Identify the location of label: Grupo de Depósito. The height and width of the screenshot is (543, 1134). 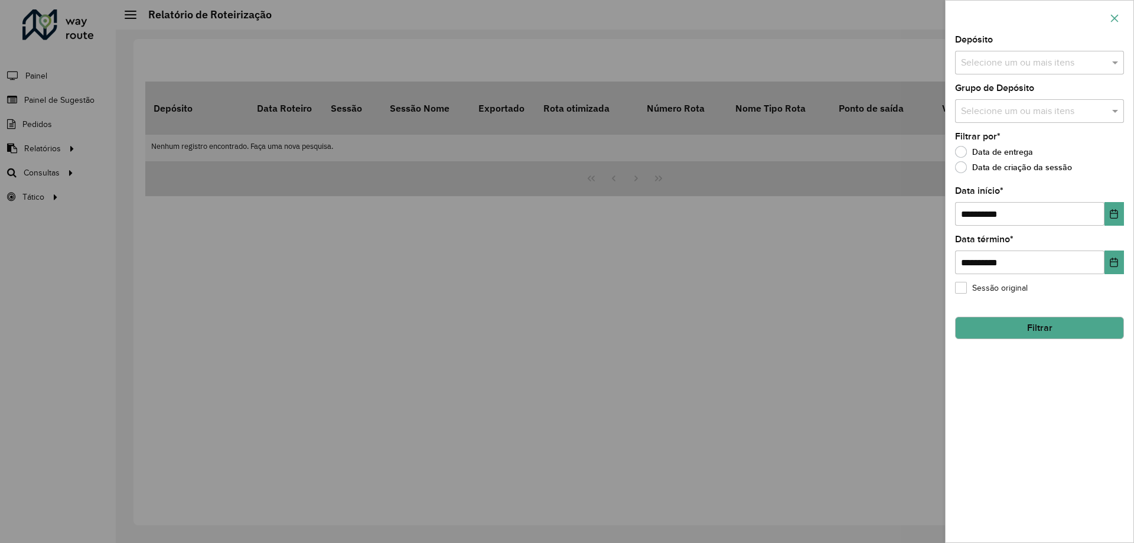
(995, 88).